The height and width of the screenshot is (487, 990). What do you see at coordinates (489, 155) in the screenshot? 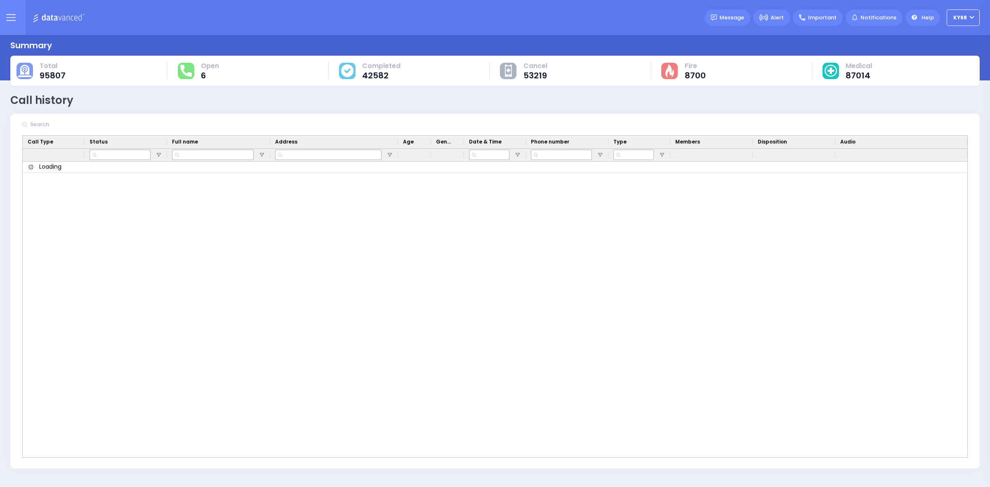
I see `input: Date & Time Filter Input` at bounding box center [489, 155].